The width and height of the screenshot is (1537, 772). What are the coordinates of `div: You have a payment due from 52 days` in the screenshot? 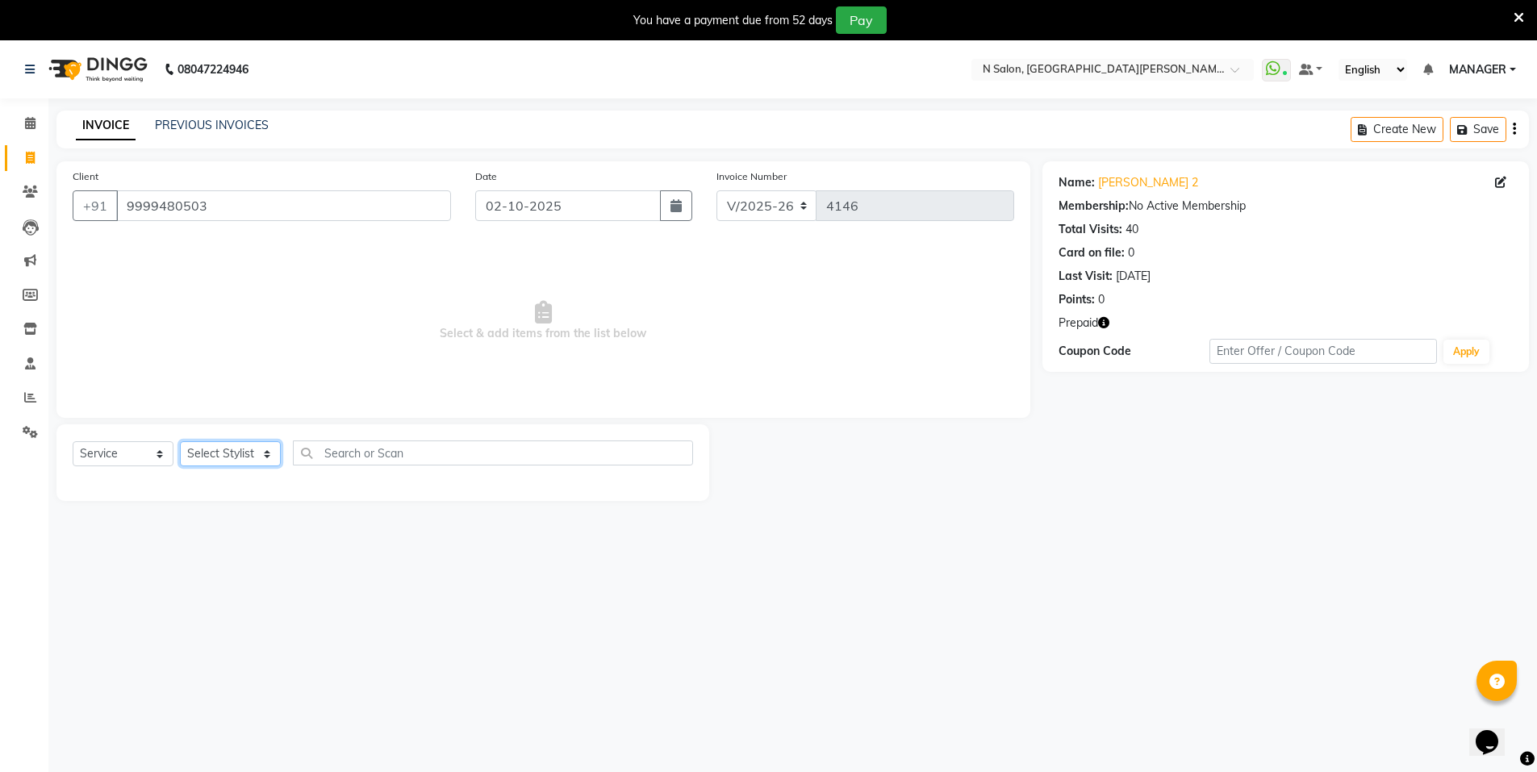 It's located at (732, 20).